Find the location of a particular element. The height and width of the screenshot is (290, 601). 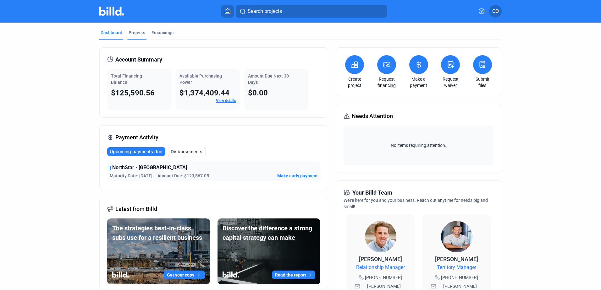

span: Territory Manager is located at coordinates (456, 268).